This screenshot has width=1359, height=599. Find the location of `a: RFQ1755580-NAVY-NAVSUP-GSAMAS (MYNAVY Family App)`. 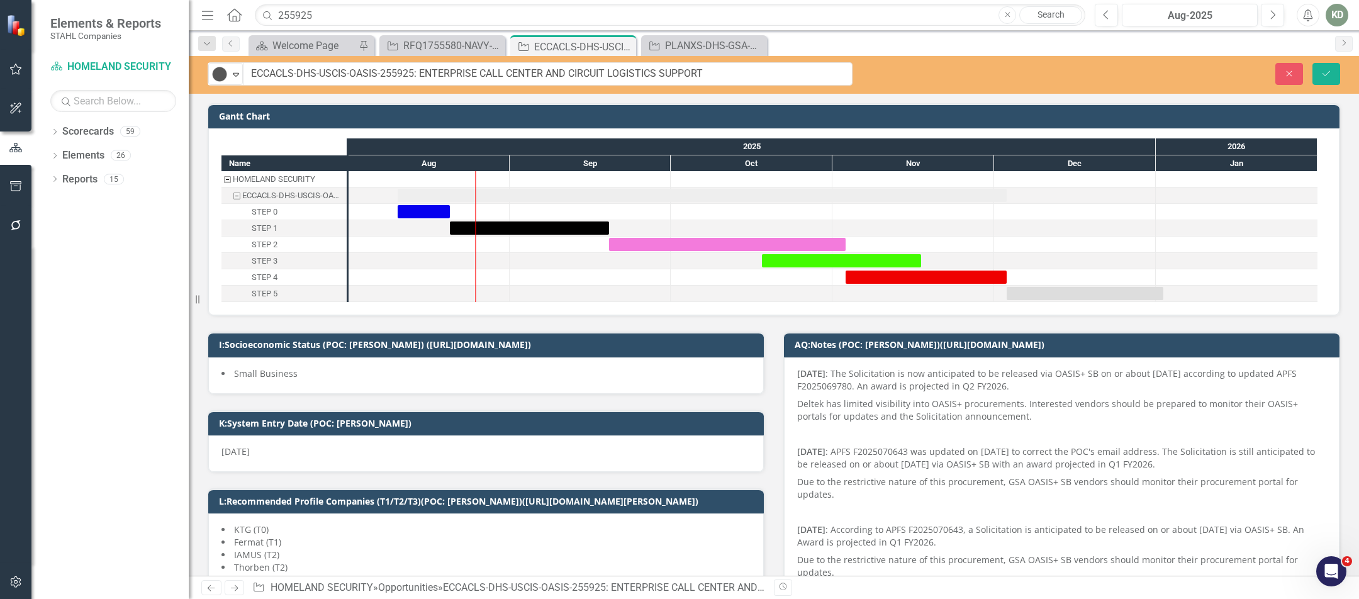

a: RFQ1755580-NAVY-NAVSUP-GSAMAS (MYNAVY Family App) is located at coordinates (442, 45).